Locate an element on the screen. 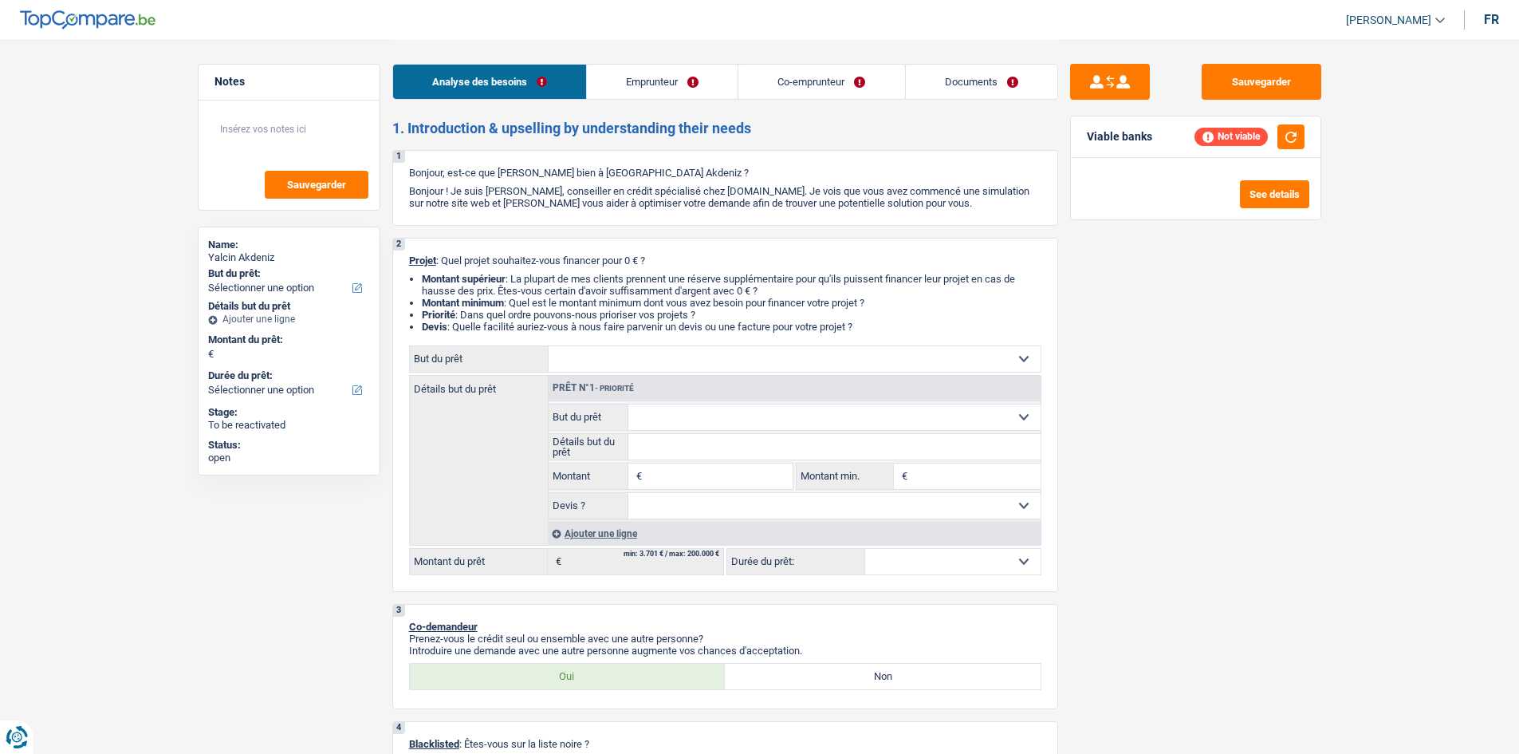 This screenshot has width=1519, height=754. button: See details is located at coordinates (1275, 194).